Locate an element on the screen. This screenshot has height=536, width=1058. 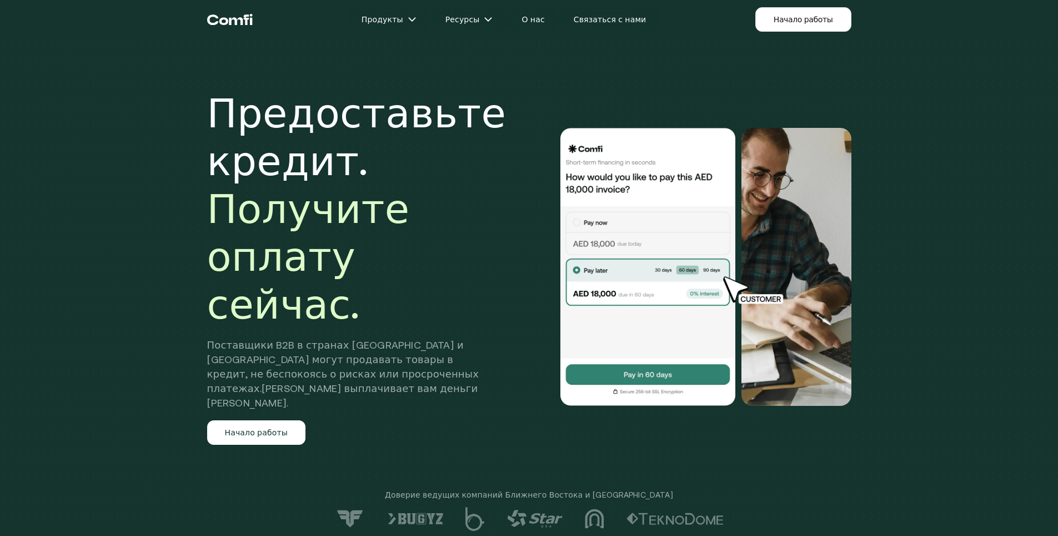
a: Ресурсызначки со стрелками is located at coordinates (469, 19).